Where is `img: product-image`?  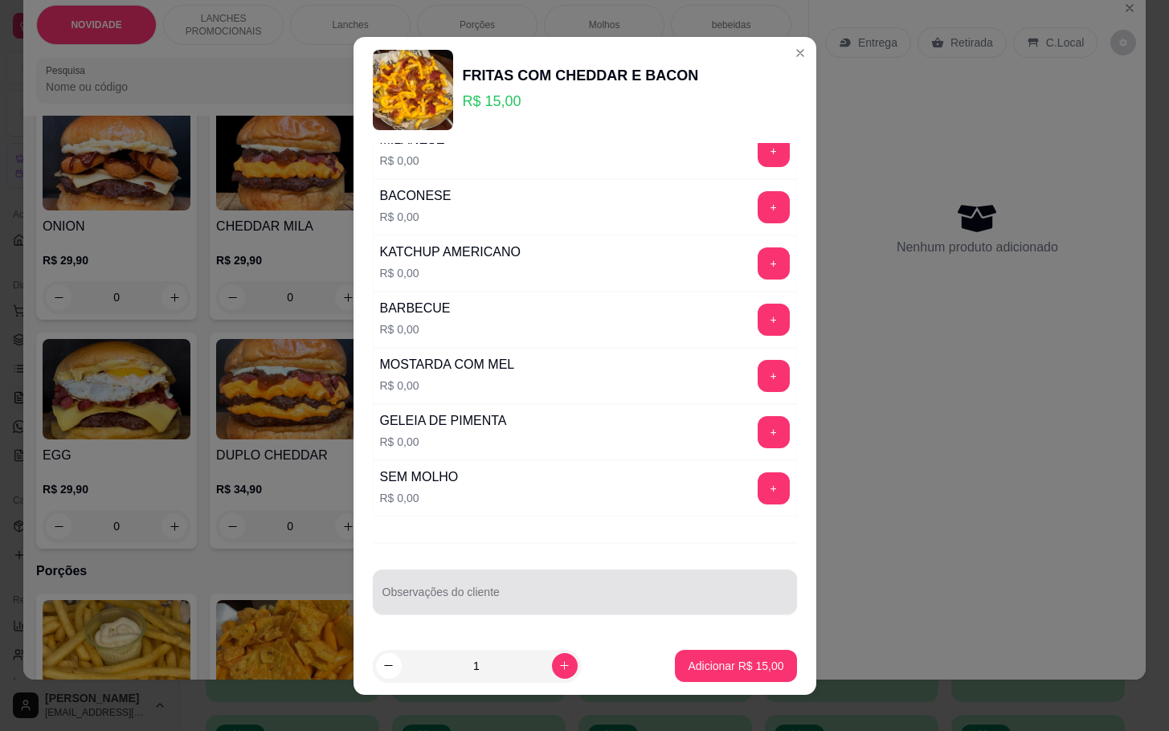 img: product-image is located at coordinates (413, 90).